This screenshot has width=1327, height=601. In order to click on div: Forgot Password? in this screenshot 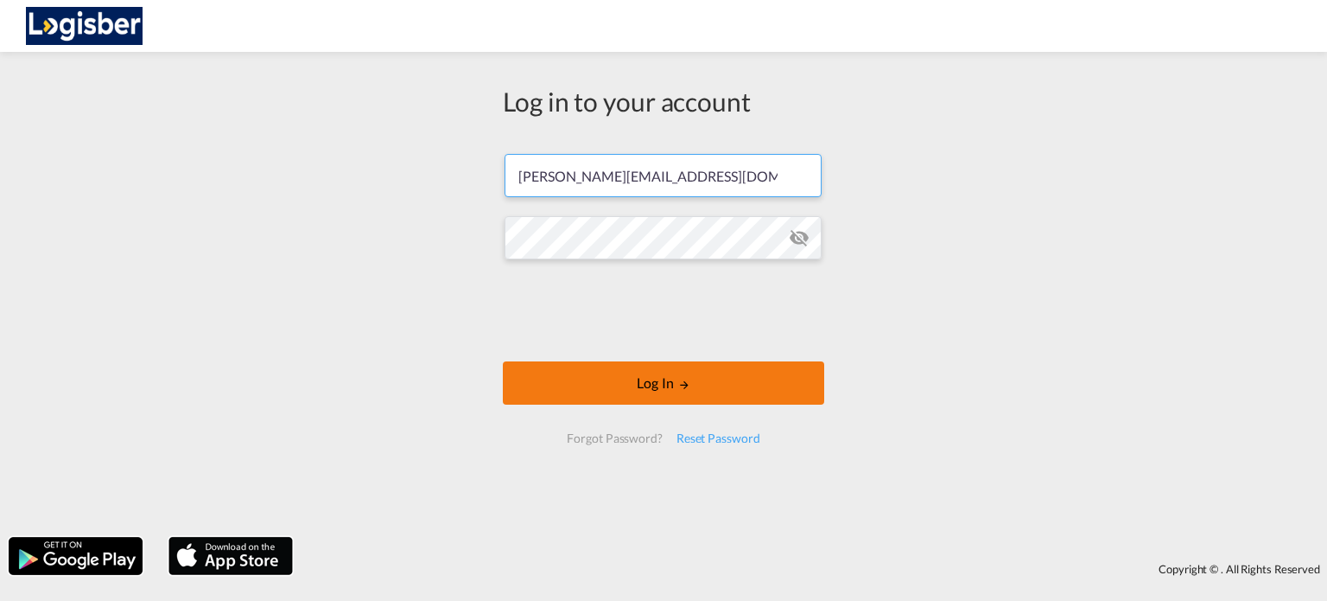, I will do `click(614, 438)`.